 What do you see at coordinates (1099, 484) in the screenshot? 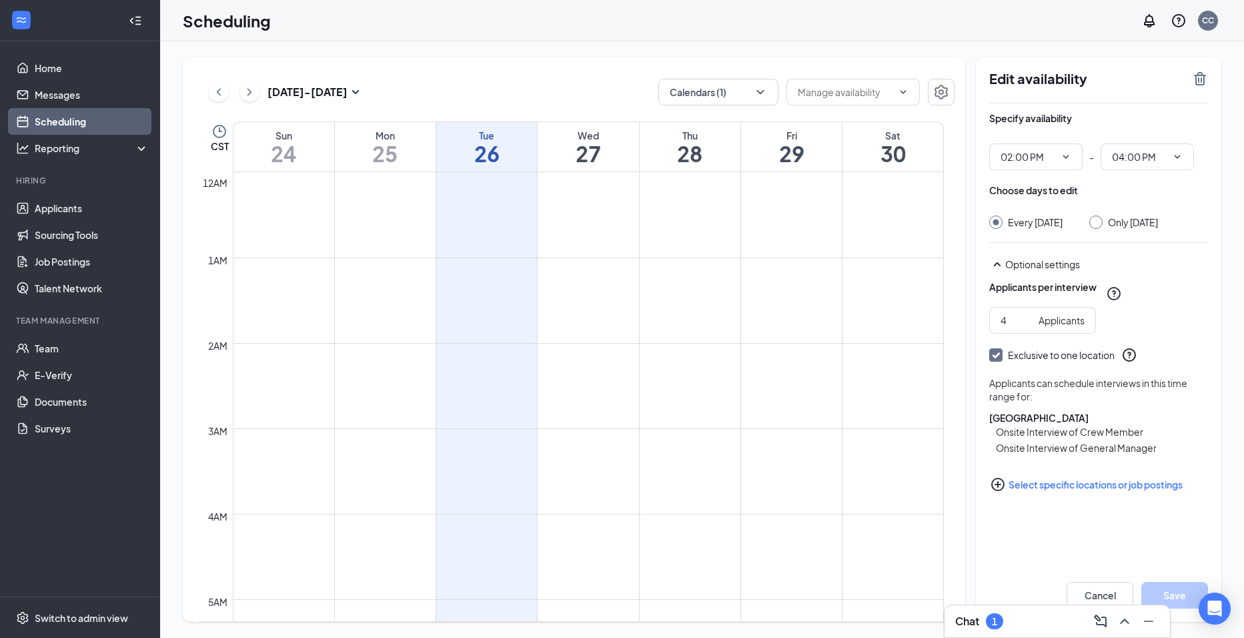
I see `button: Select specific locations or job postingsPlusCircle` at bounding box center [1099, 484].